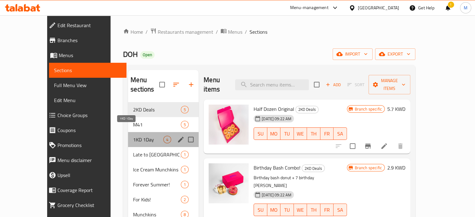 This screenshot has width=475, height=217. What do you see at coordinates (85, 145) in the screenshot?
I see `a: Promotions` at bounding box center [85, 145].